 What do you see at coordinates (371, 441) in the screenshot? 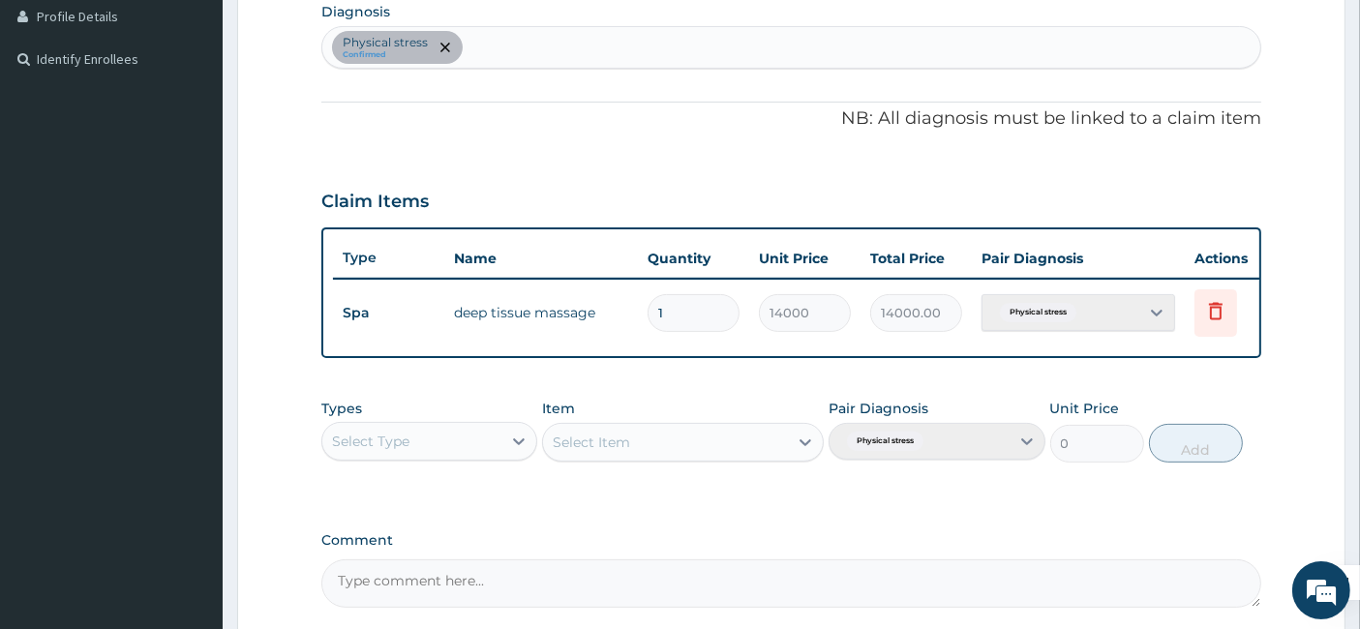
I see `div: Select Type` at bounding box center [371, 441].